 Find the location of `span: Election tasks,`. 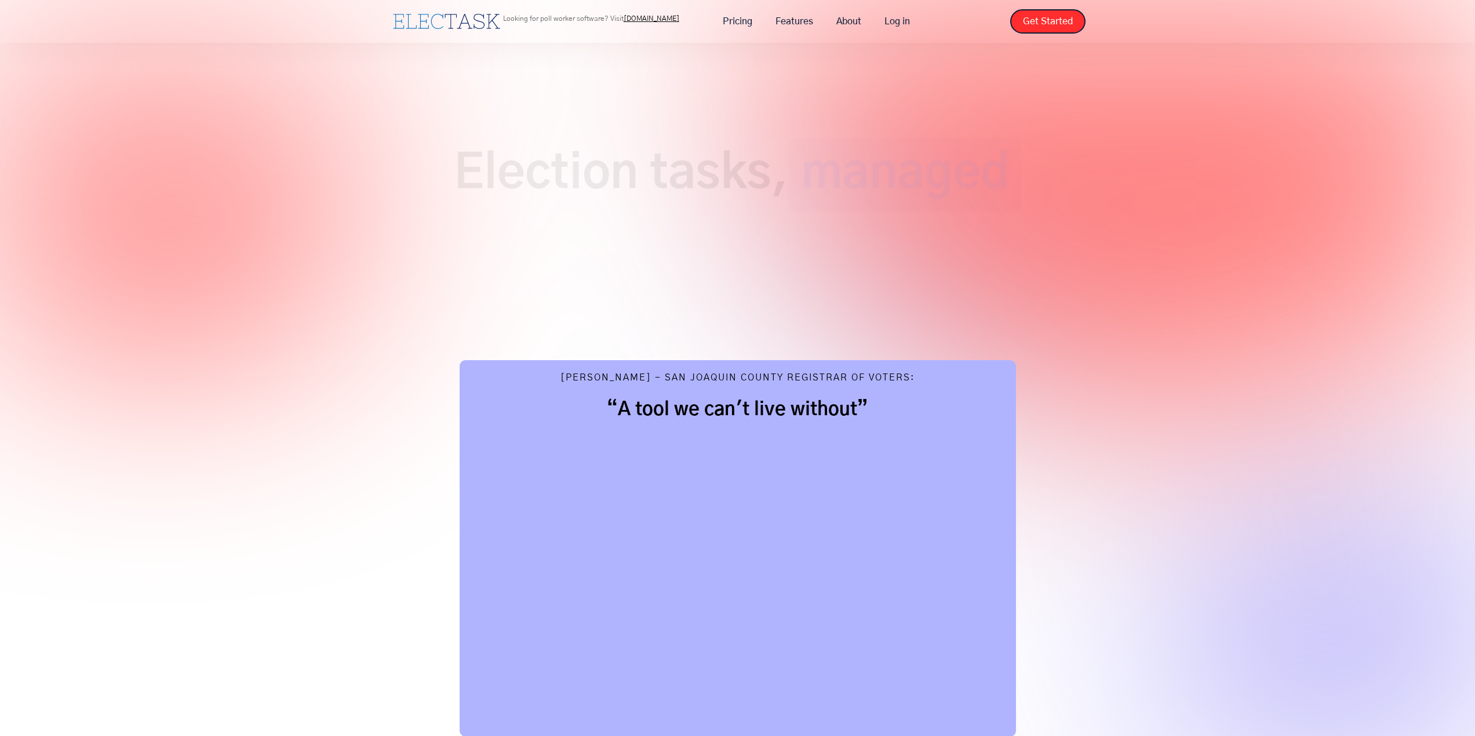

span: Election tasks, is located at coordinates (621, 174).